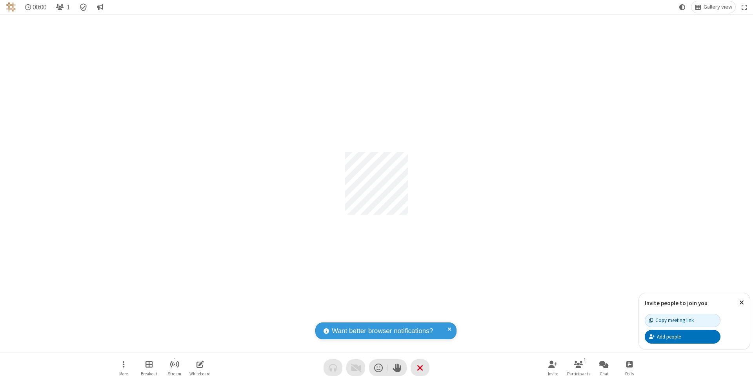  I want to click on button: End or leave meeting, so click(420, 368).